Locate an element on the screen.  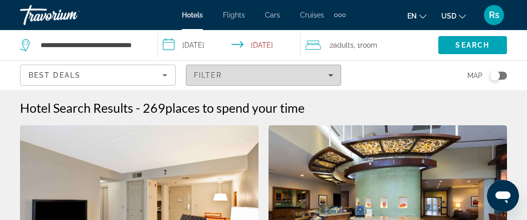
input: Search hotel destination is located at coordinates (91, 45).